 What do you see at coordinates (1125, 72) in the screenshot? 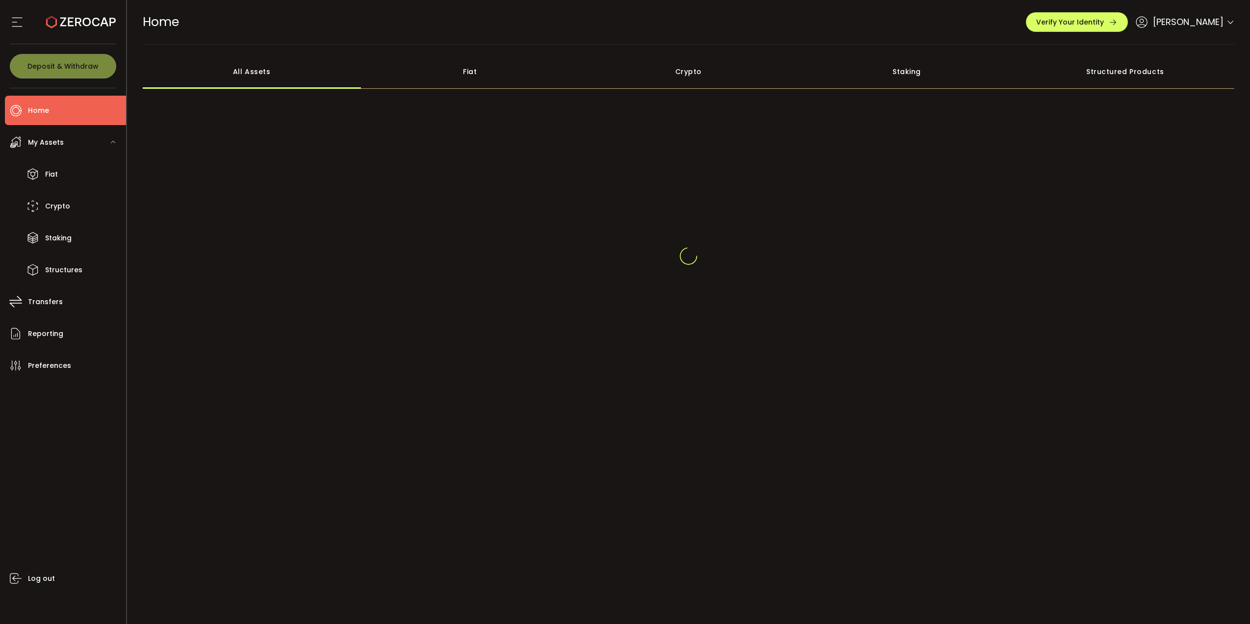
I see `div: Structured Products` at bounding box center [1125, 72].